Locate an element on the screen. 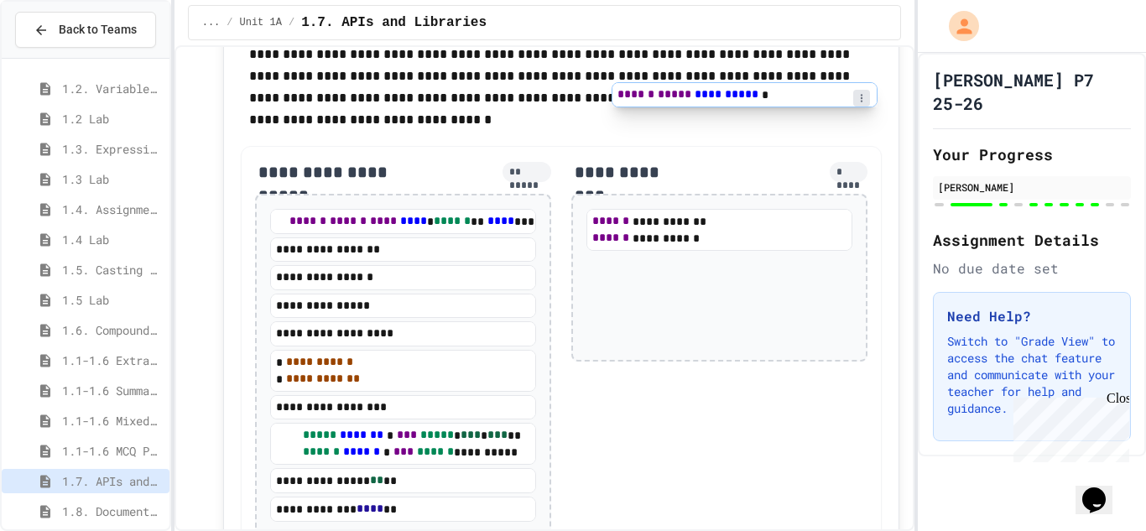 The image size is (1146, 531). span: 1.1-1.6 Mixed Up Code Practice is located at coordinates (112, 420).